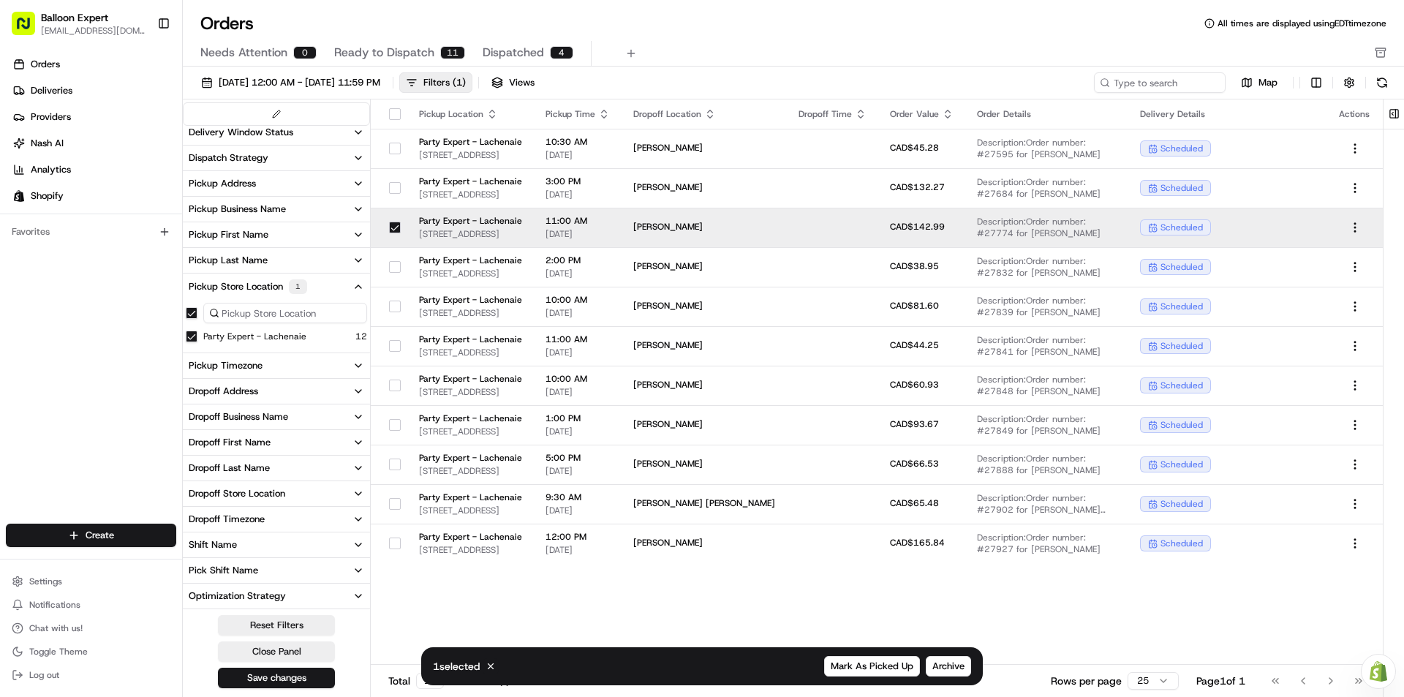 The width and height of the screenshot is (1404, 697). What do you see at coordinates (949, 666) in the screenshot?
I see `button: Archive` at bounding box center [949, 666].